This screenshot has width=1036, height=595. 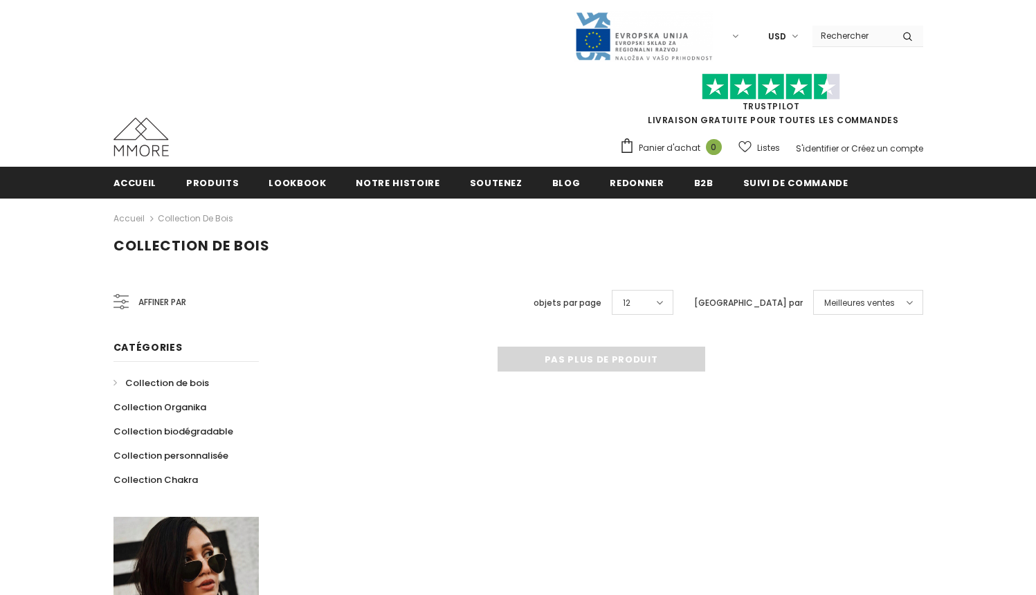 What do you see at coordinates (496, 182) in the screenshot?
I see `a: soutenez` at bounding box center [496, 182].